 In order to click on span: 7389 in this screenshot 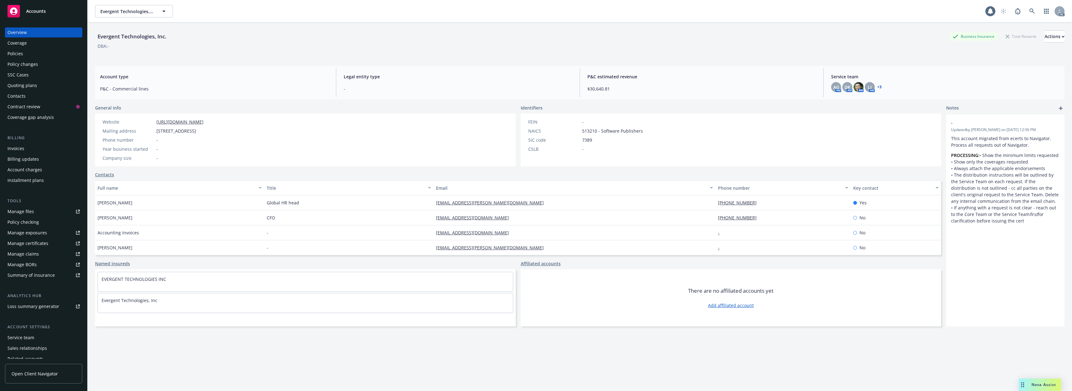, I will do `click(587, 140)`.